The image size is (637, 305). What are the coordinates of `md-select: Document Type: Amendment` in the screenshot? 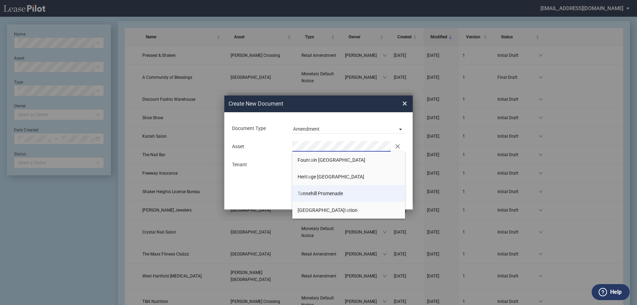 It's located at (348, 128).